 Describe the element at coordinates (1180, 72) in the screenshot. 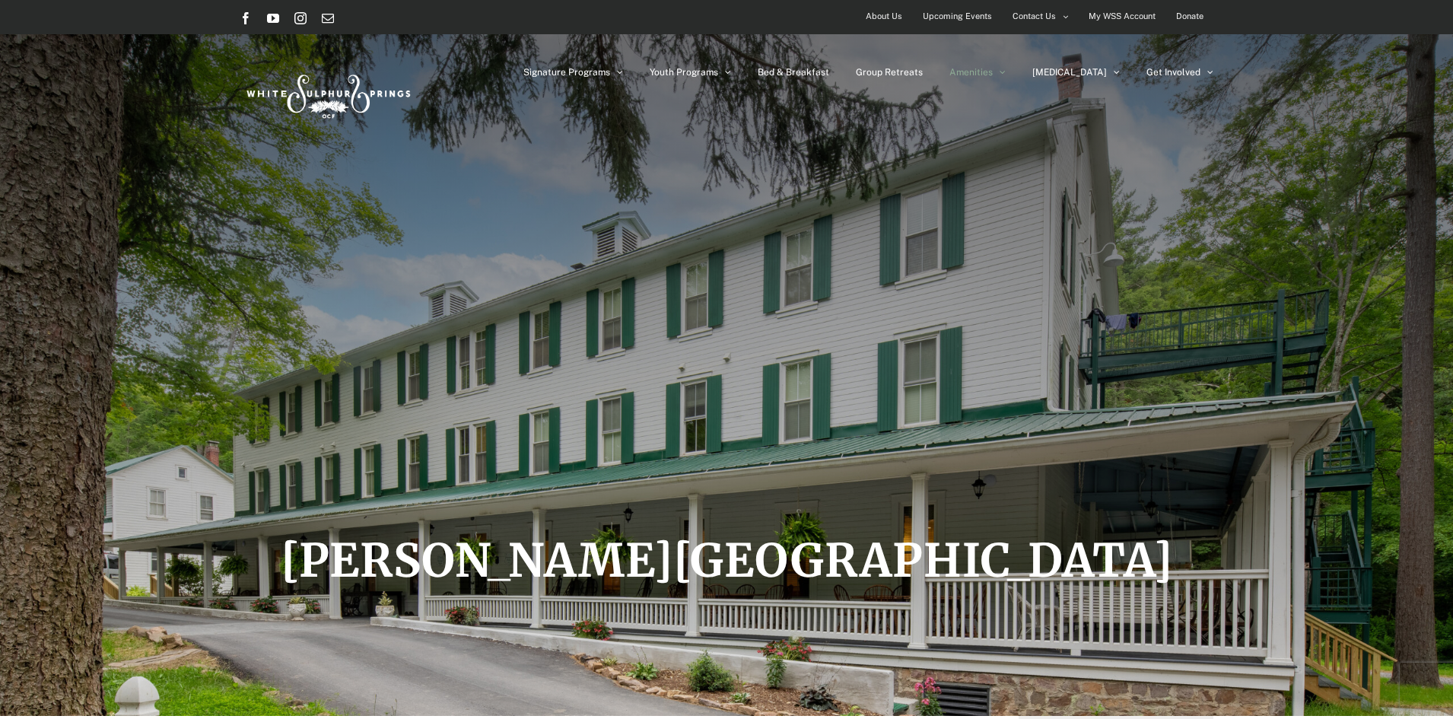

I see `a: Get Involved` at that location.